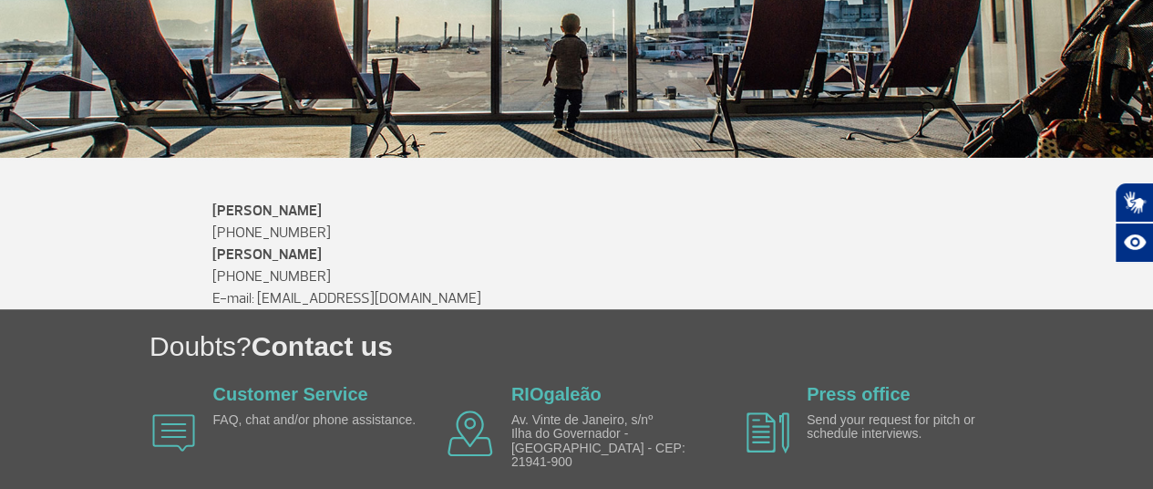 The image size is (1153, 489). I want to click on span: Contact us, so click(322, 345).